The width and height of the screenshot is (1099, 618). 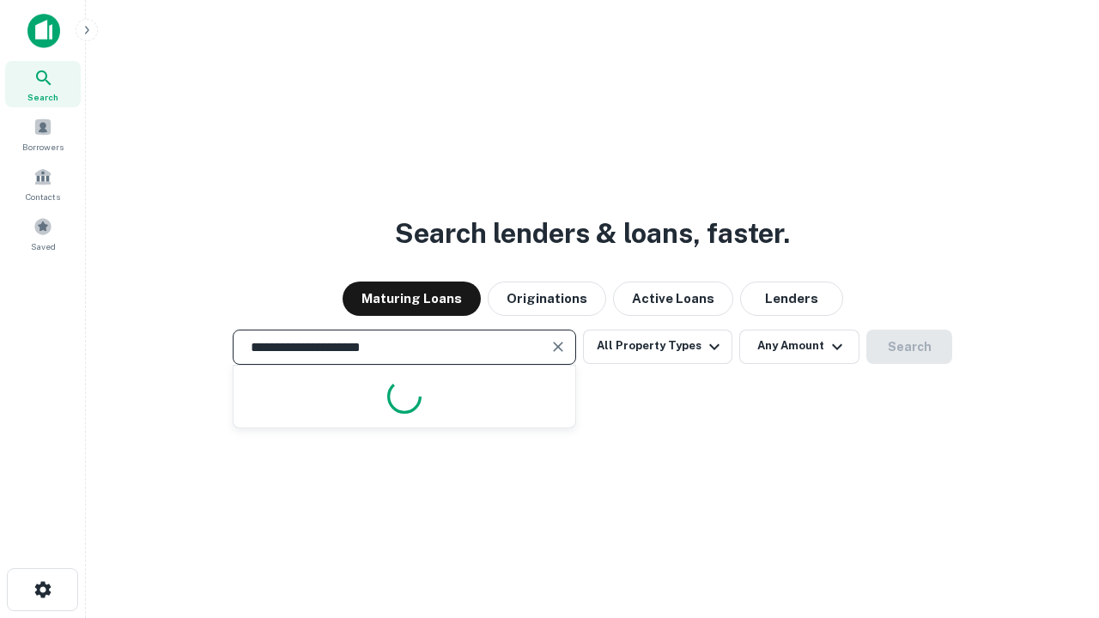 What do you see at coordinates (799, 347) in the screenshot?
I see `button: Any Amount` at bounding box center [799, 347].